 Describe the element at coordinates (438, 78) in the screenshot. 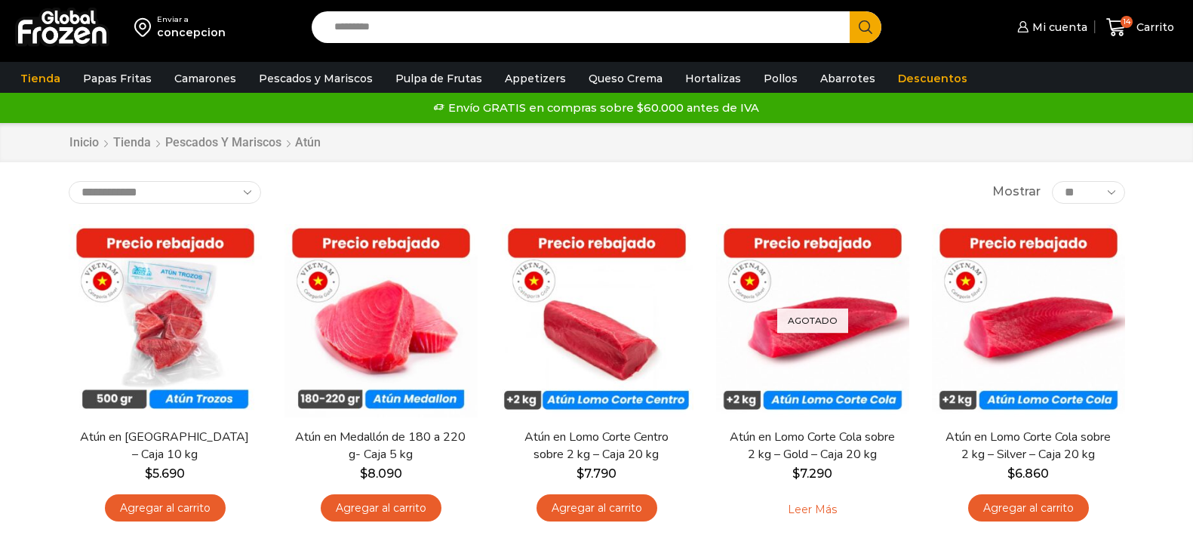

I see `a: Pulpa de Frutas` at that location.